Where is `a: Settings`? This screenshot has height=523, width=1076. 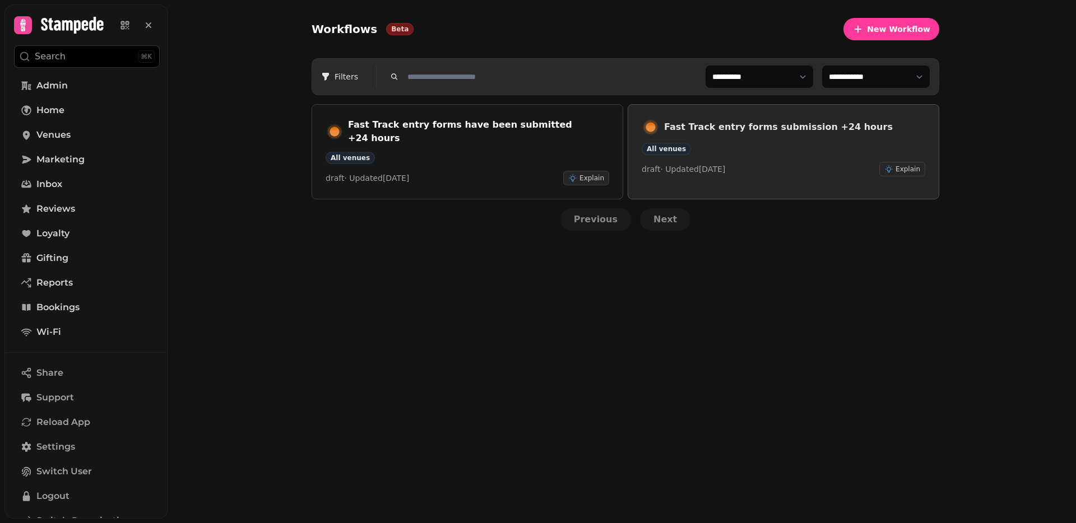
a: Settings is located at coordinates (87, 447).